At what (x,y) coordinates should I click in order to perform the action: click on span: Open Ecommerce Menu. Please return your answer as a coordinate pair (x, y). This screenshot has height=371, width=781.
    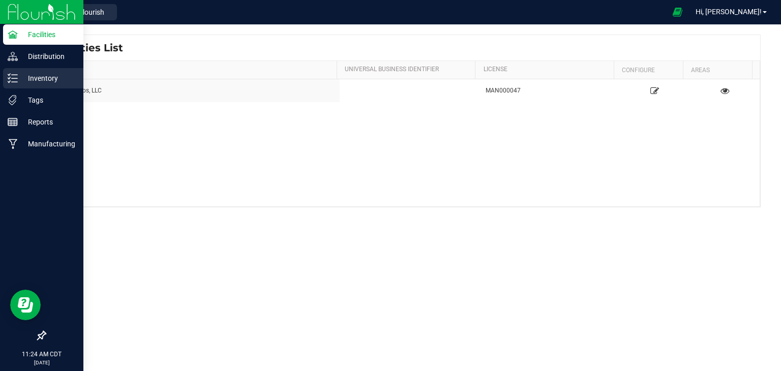
    Looking at the image, I should click on (677, 12).